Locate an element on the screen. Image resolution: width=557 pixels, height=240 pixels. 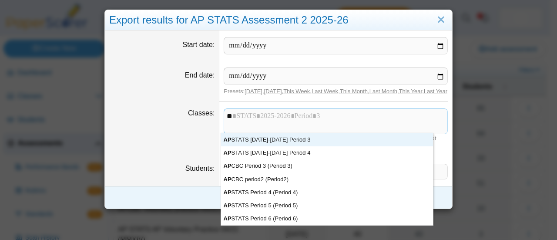
div: CBC Period 3 (Period 3) is located at coordinates (327, 166).